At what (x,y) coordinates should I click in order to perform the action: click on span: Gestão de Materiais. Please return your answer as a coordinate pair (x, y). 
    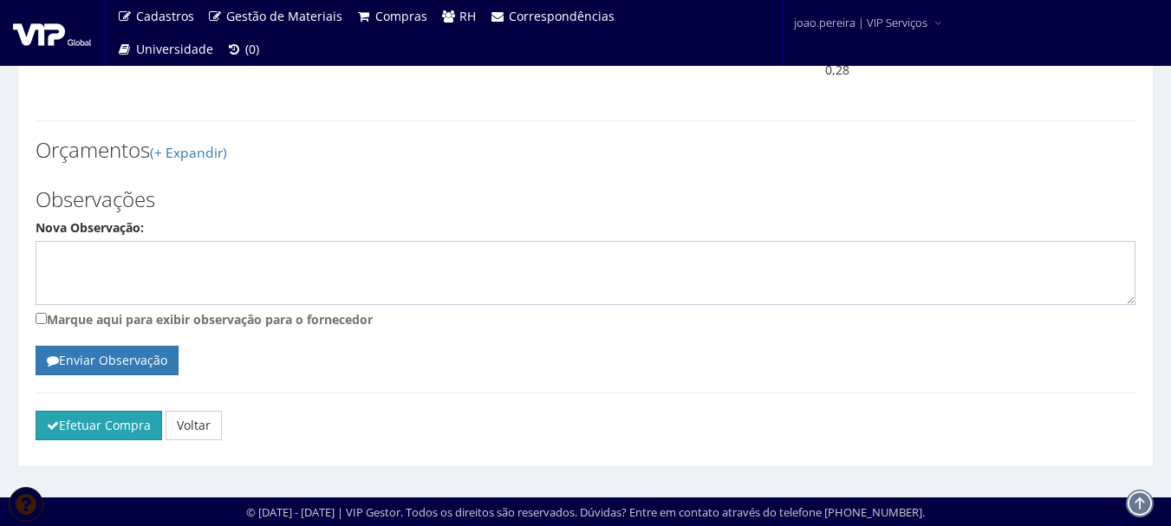
    Looking at the image, I should click on (284, 16).